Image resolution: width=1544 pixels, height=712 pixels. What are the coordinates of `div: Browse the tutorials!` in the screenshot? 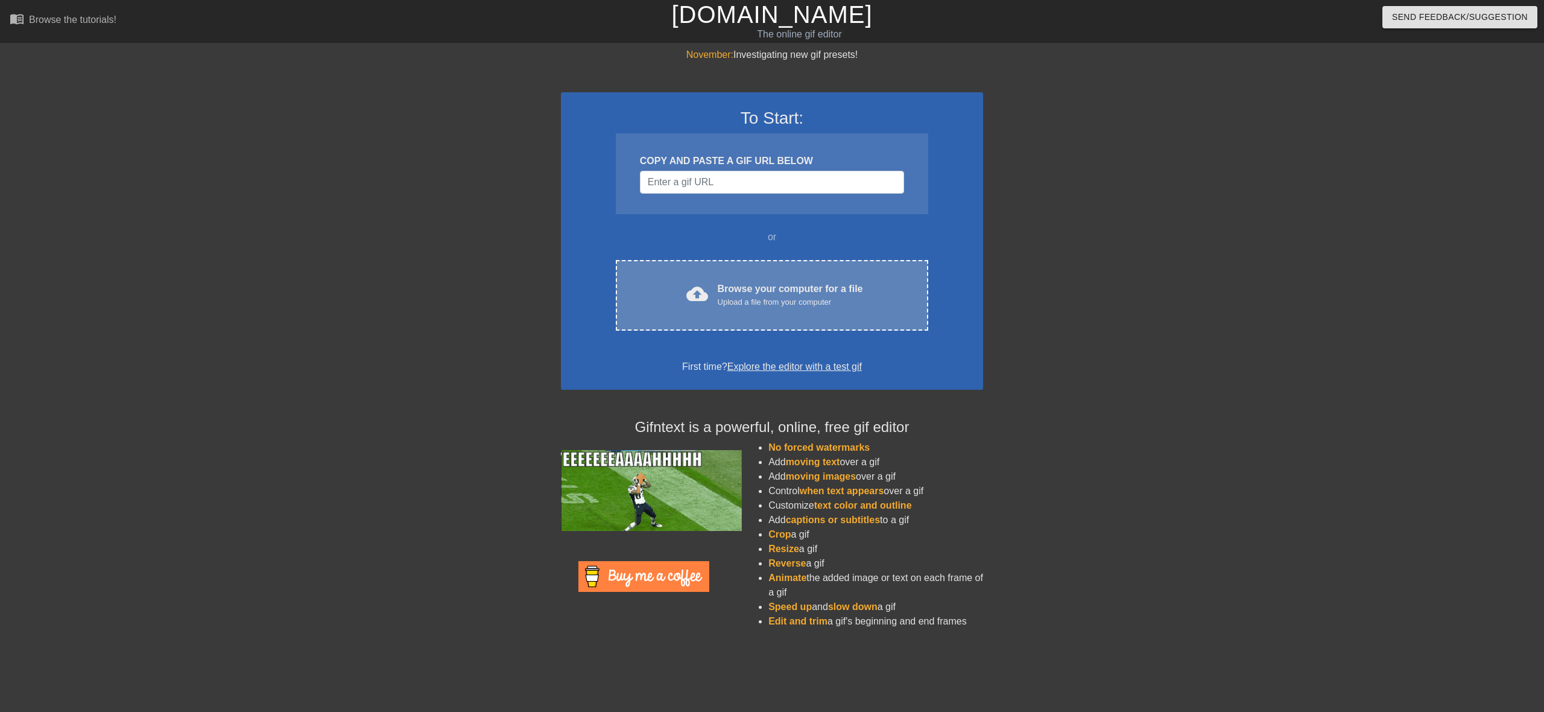 It's located at (72, 19).